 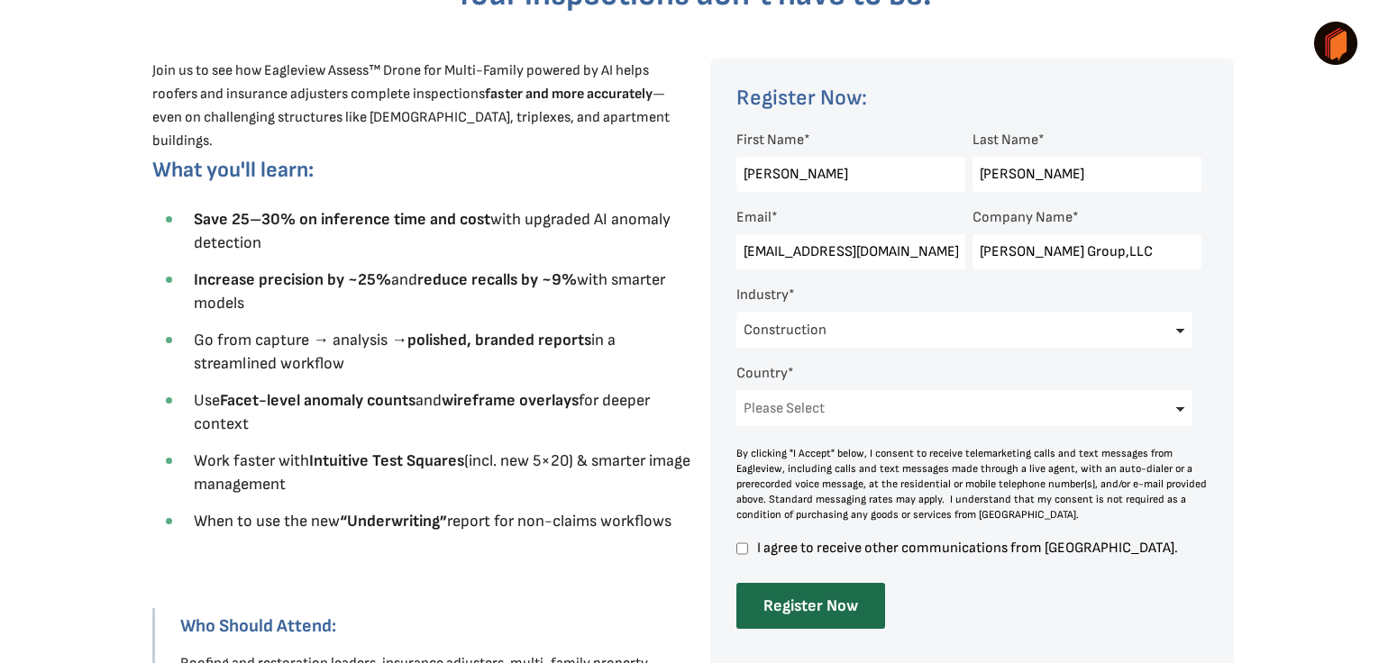 What do you see at coordinates (763, 295) in the screenshot?
I see `span: Industry` at bounding box center [763, 295].